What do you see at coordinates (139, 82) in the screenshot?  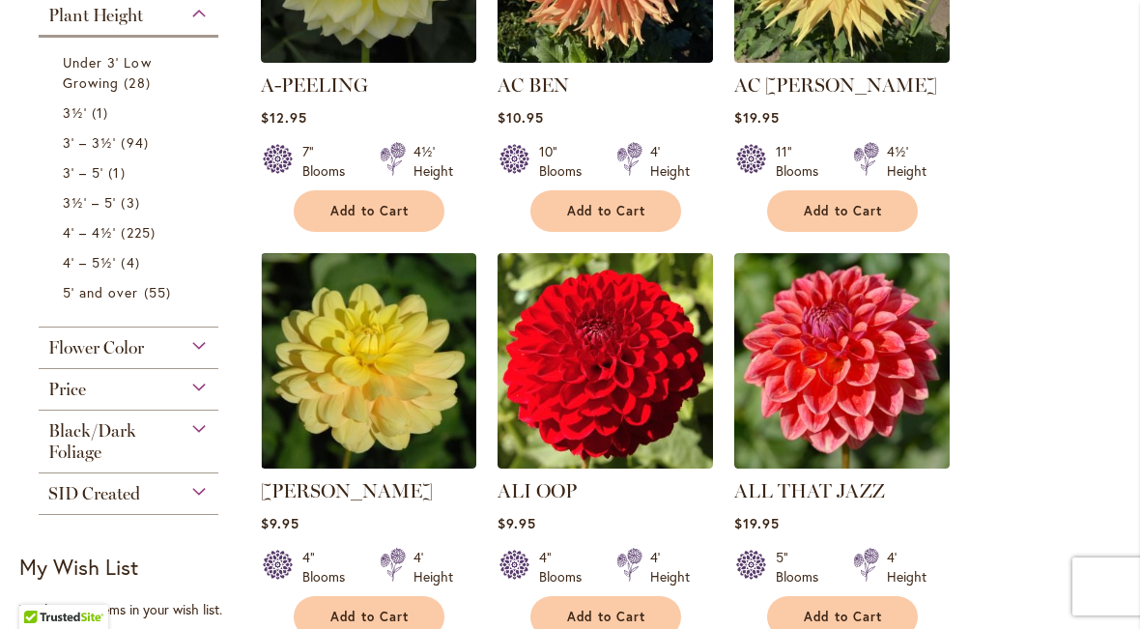 I see `span: 28` at bounding box center [139, 82].